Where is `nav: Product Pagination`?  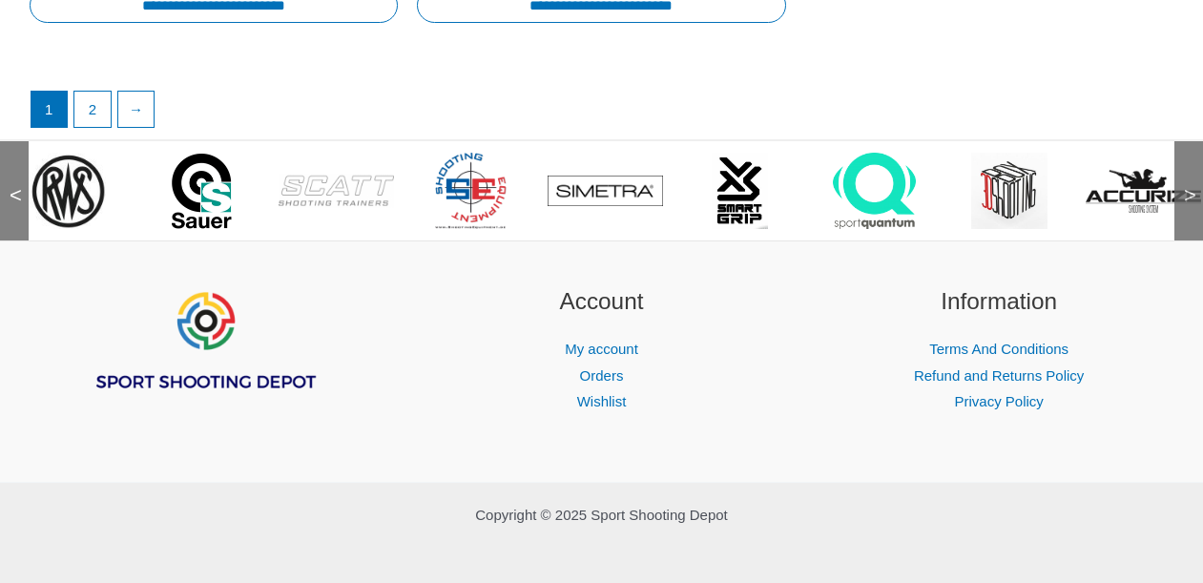
nav: Product Pagination is located at coordinates (602, 114).